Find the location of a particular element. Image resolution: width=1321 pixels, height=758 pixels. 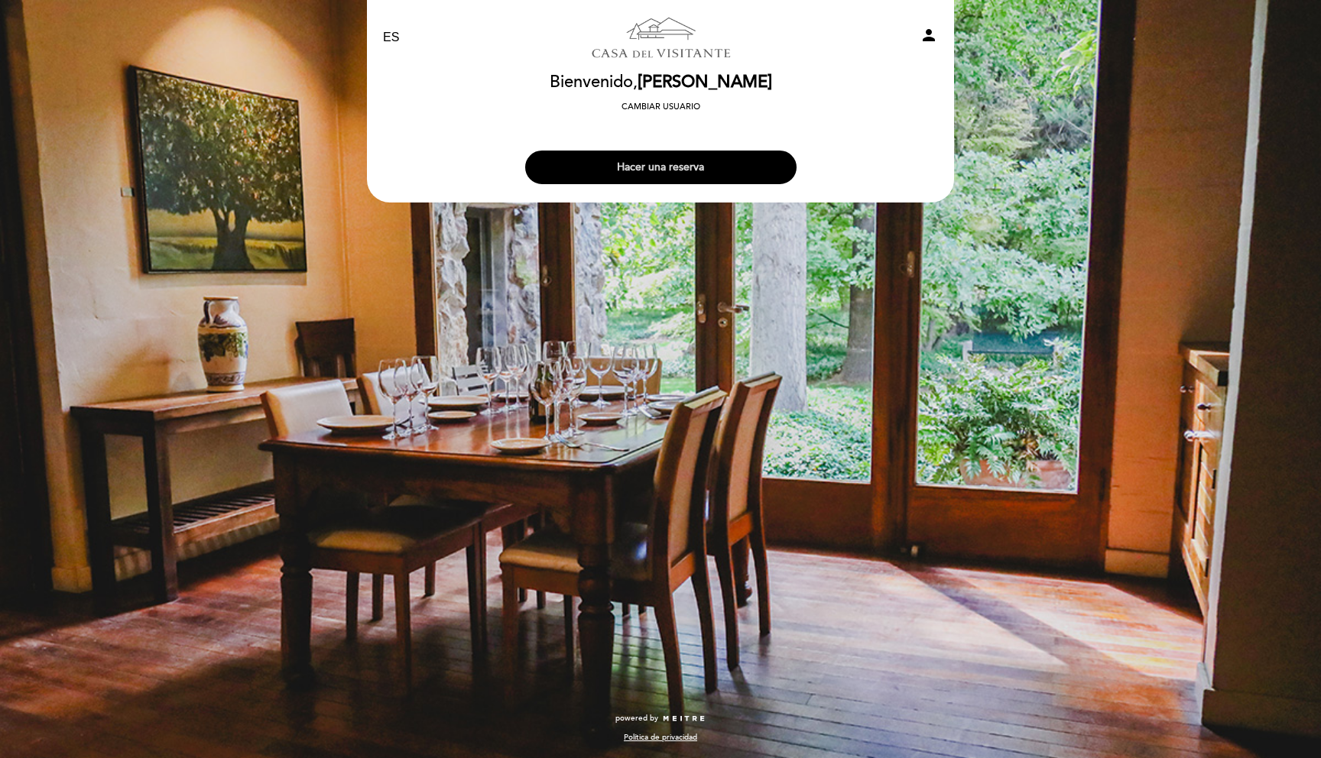

span: powered by is located at coordinates (637, 719).